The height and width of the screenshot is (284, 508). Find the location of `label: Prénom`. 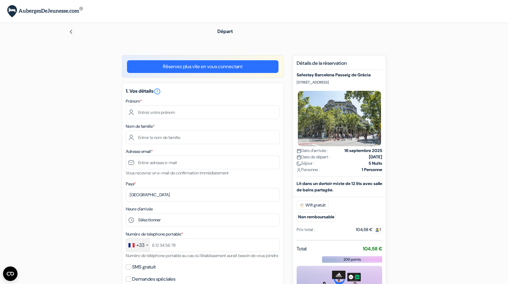

label: Prénom is located at coordinates (134, 101).